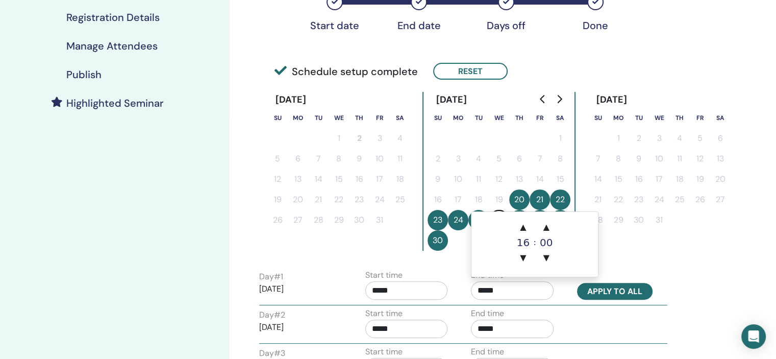 The width and height of the screenshot is (776, 359). What do you see at coordinates (659, 138) in the screenshot?
I see `button: 3` at bounding box center [659, 138].